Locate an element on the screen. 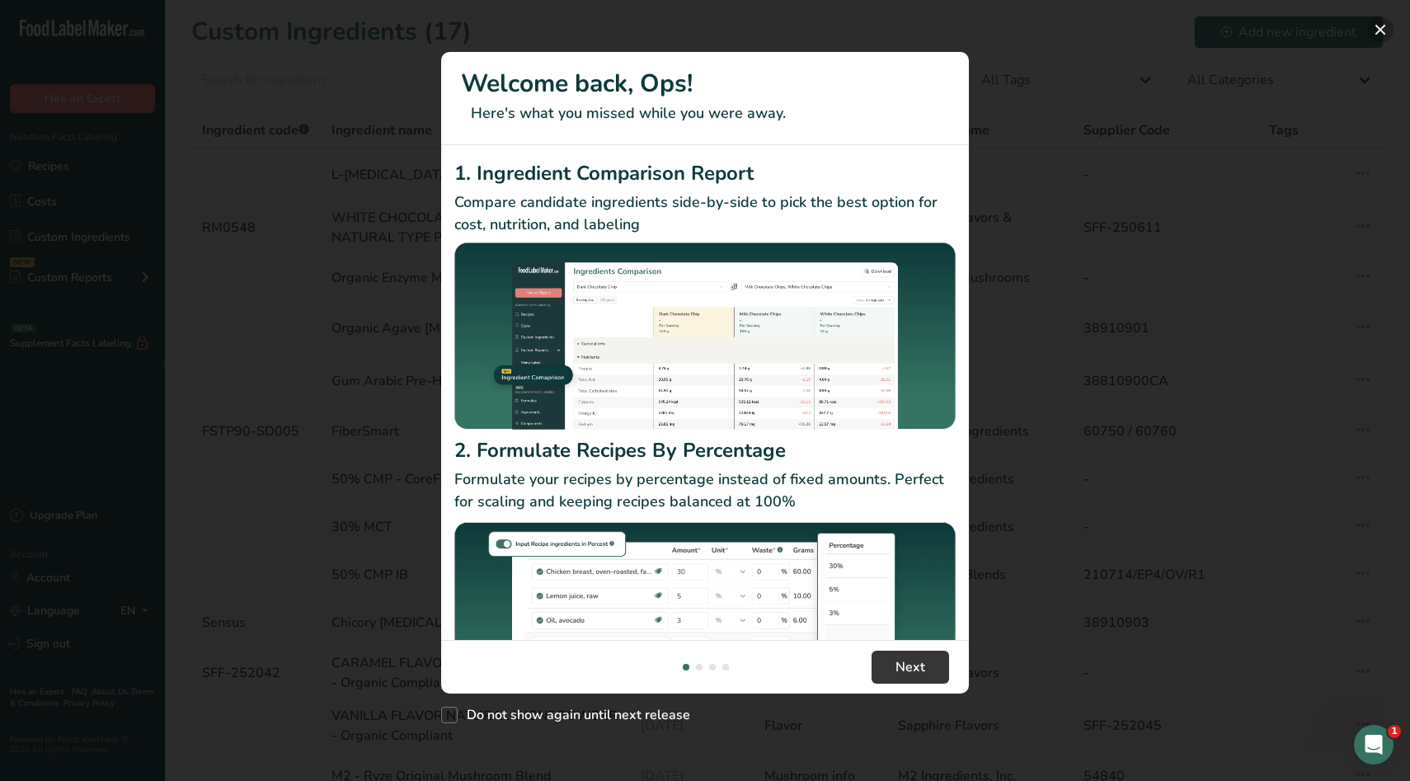  h2: 1. Ingredient Comparison Report is located at coordinates (705, 173).